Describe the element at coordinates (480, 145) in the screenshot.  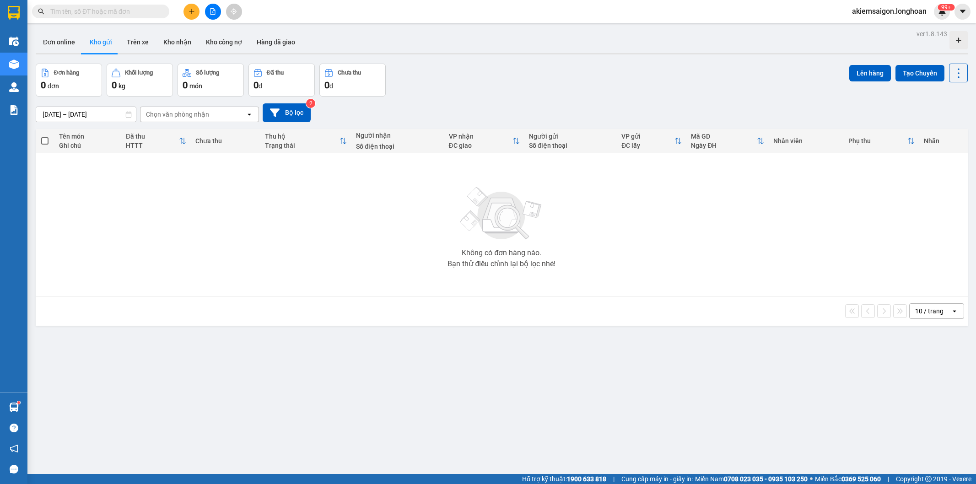
I see `div: ĐC giao` at that location.